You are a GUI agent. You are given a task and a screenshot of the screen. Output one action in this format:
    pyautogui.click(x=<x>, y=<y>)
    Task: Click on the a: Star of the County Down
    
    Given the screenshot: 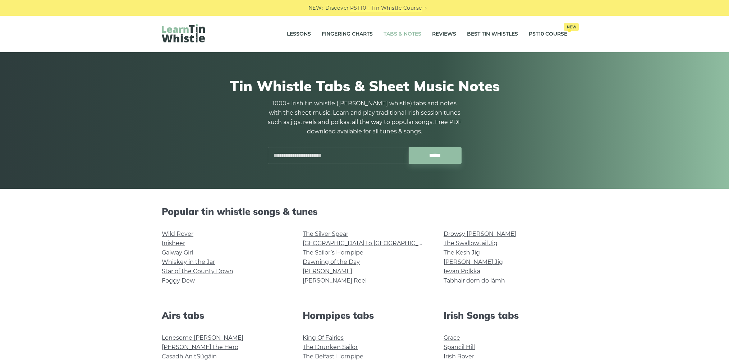 What is the action you would take?
    pyautogui.click(x=197, y=271)
    